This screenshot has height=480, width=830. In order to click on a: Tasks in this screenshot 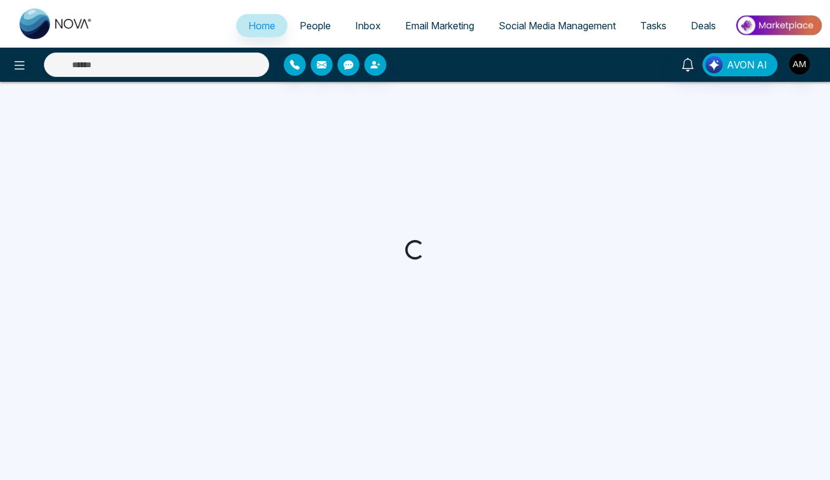, I will do `click(653, 26)`.